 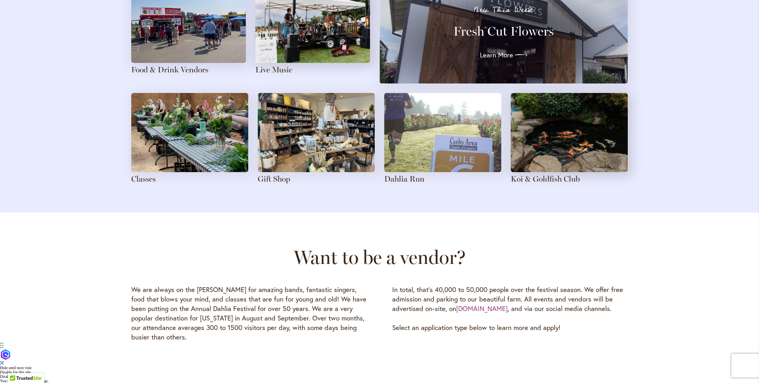 I want to click on a: The dahlias themed gift shop has a feature table in the center, with shelves of local and special..., so click(x=316, y=133).